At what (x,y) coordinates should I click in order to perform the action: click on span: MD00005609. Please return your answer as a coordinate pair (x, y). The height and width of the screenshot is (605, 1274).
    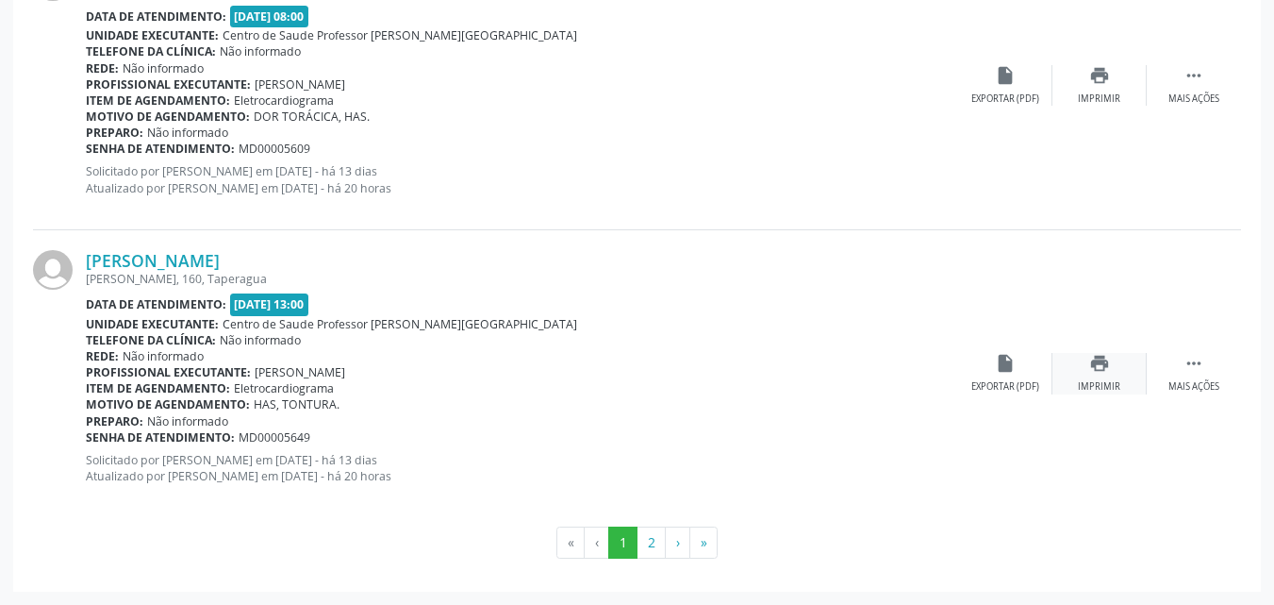
    Looking at the image, I should click on (275, 148).